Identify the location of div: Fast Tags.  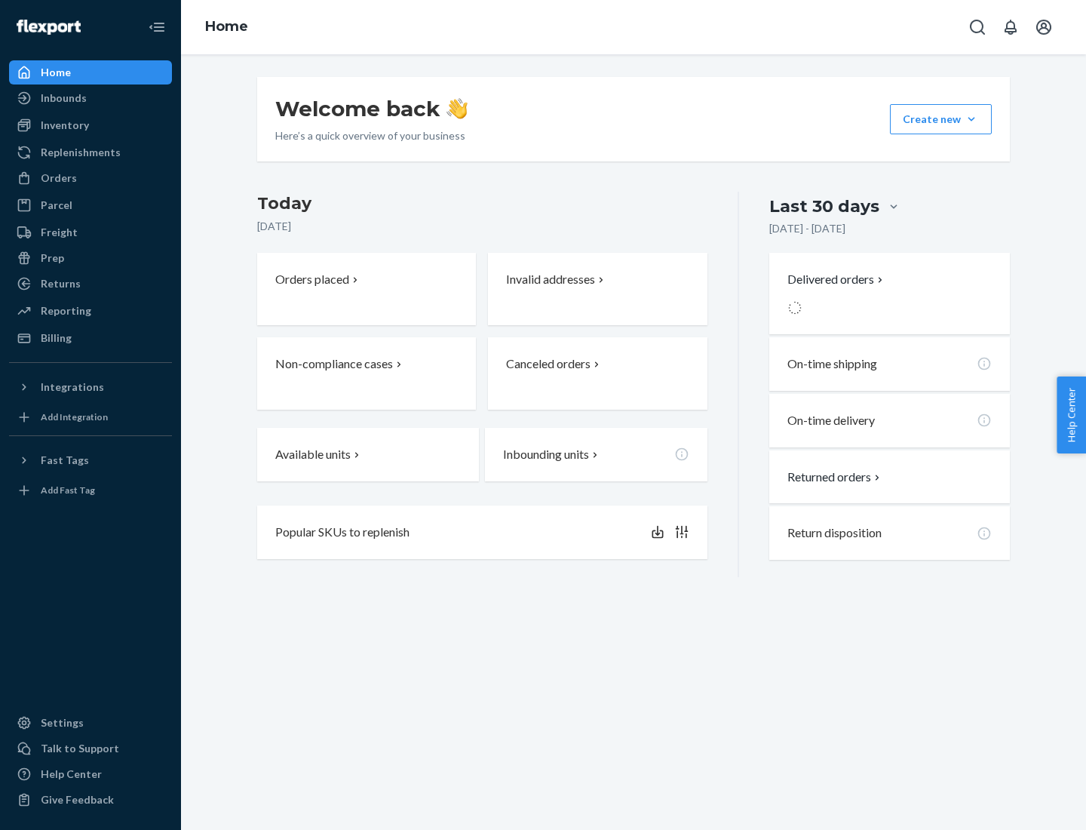
(65, 460).